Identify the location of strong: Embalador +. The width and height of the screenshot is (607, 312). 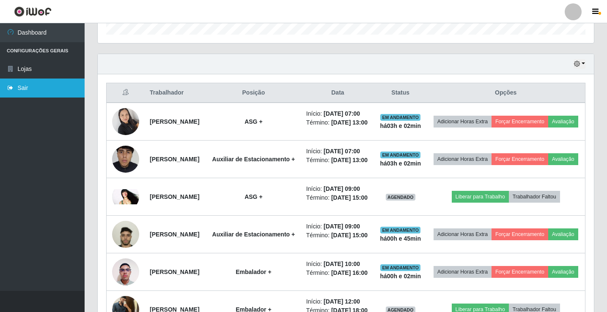
(253, 272).